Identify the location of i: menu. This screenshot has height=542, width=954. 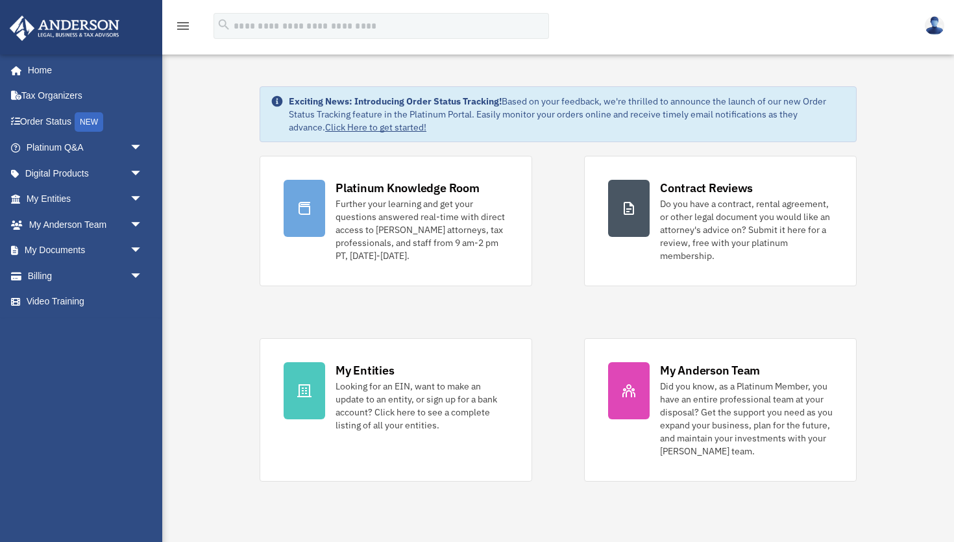
(183, 26).